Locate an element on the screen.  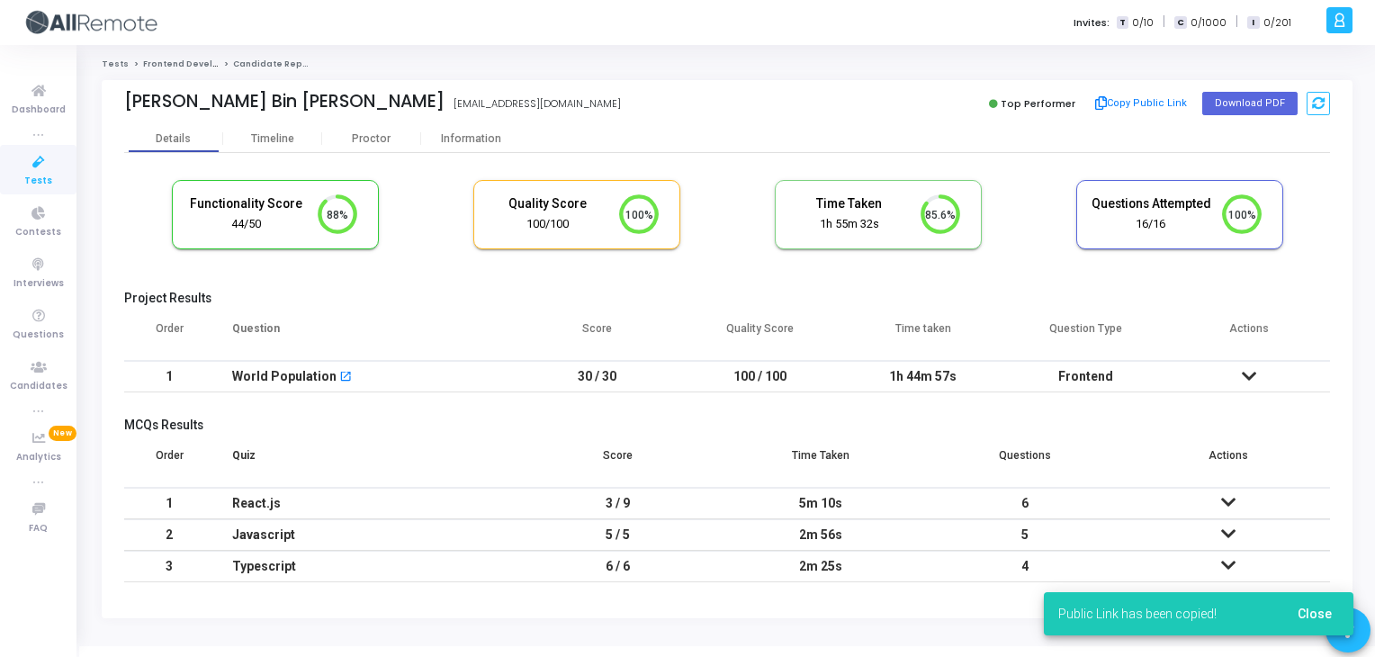
span: Interviews is located at coordinates (39, 283).